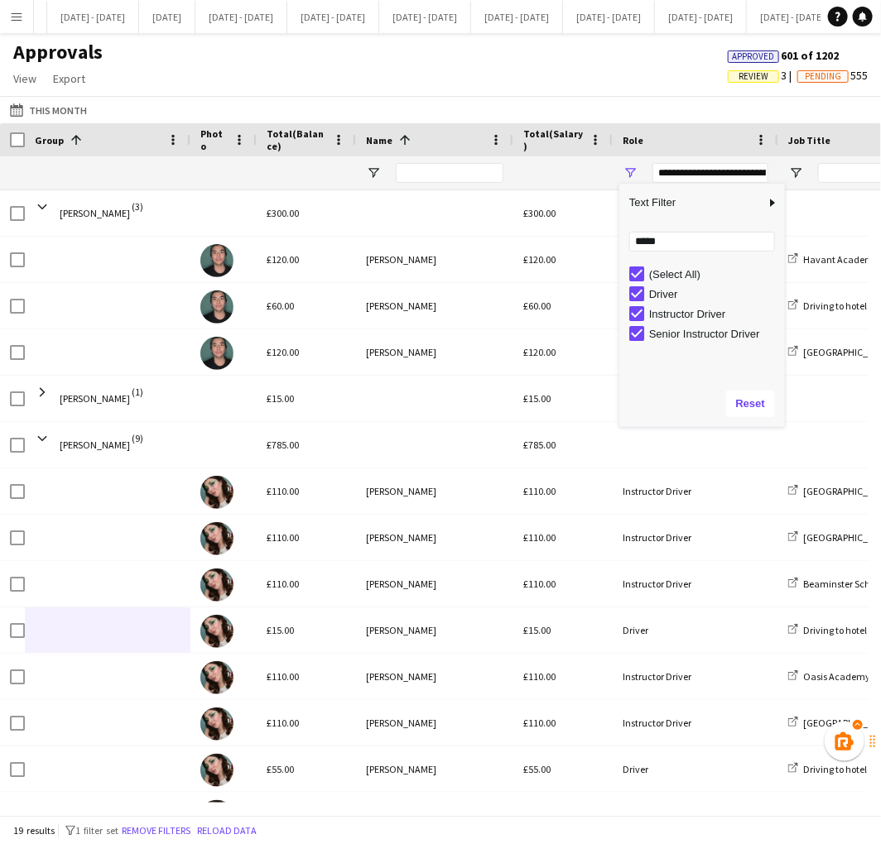  I want to click on span: (1), so click(137, 391).